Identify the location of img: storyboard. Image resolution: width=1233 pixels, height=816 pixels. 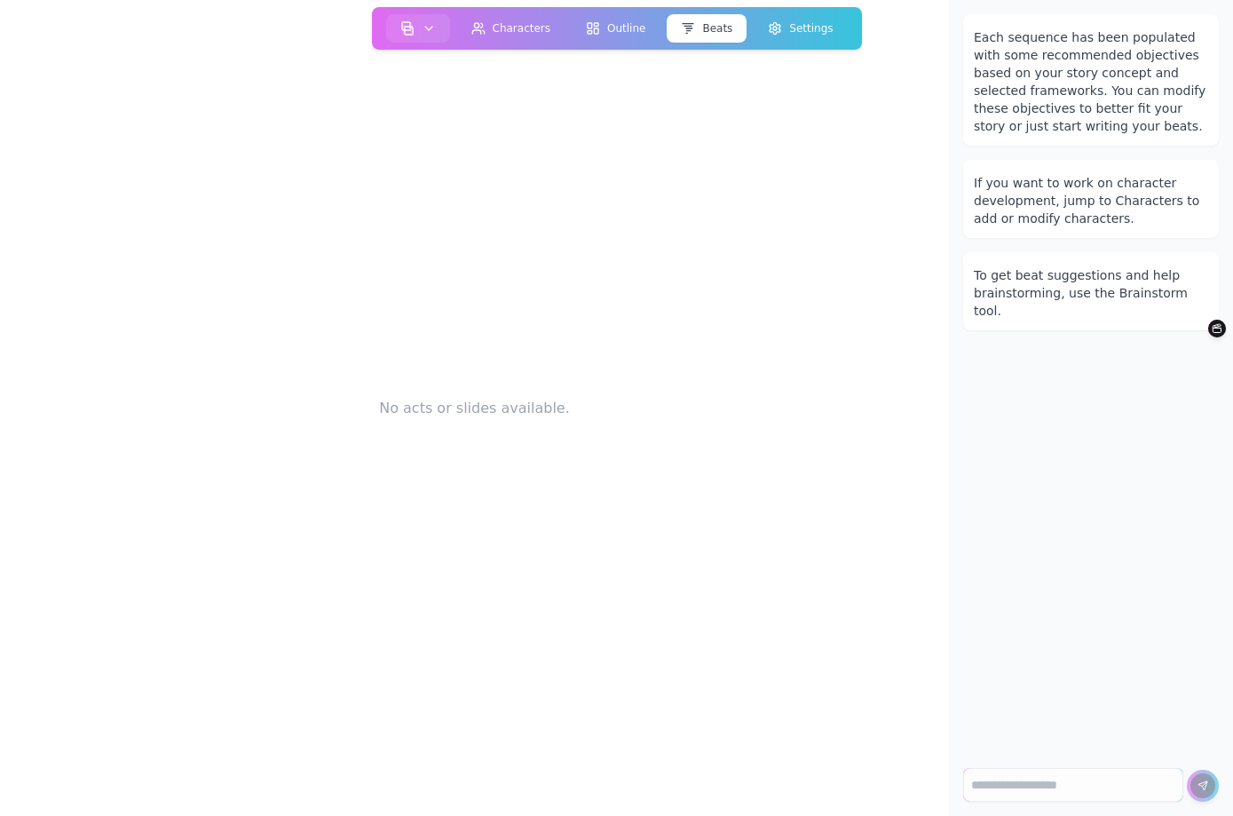
(407, 28).